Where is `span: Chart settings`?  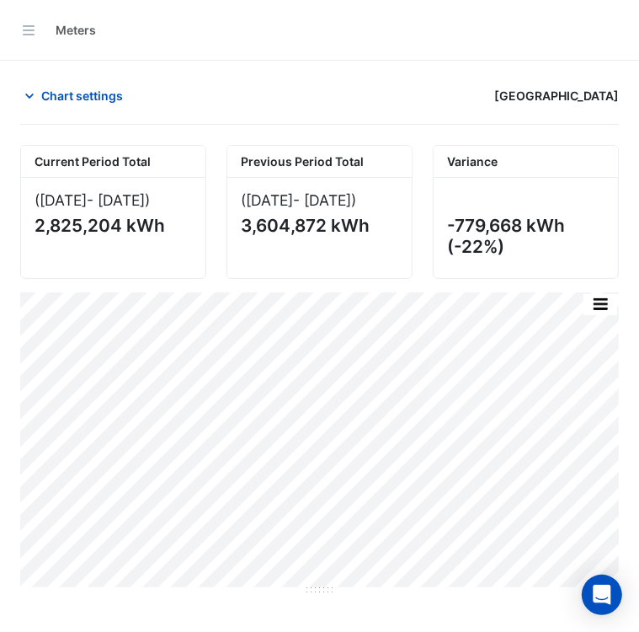 span: Chart settings is located at coordinates (82, 95).